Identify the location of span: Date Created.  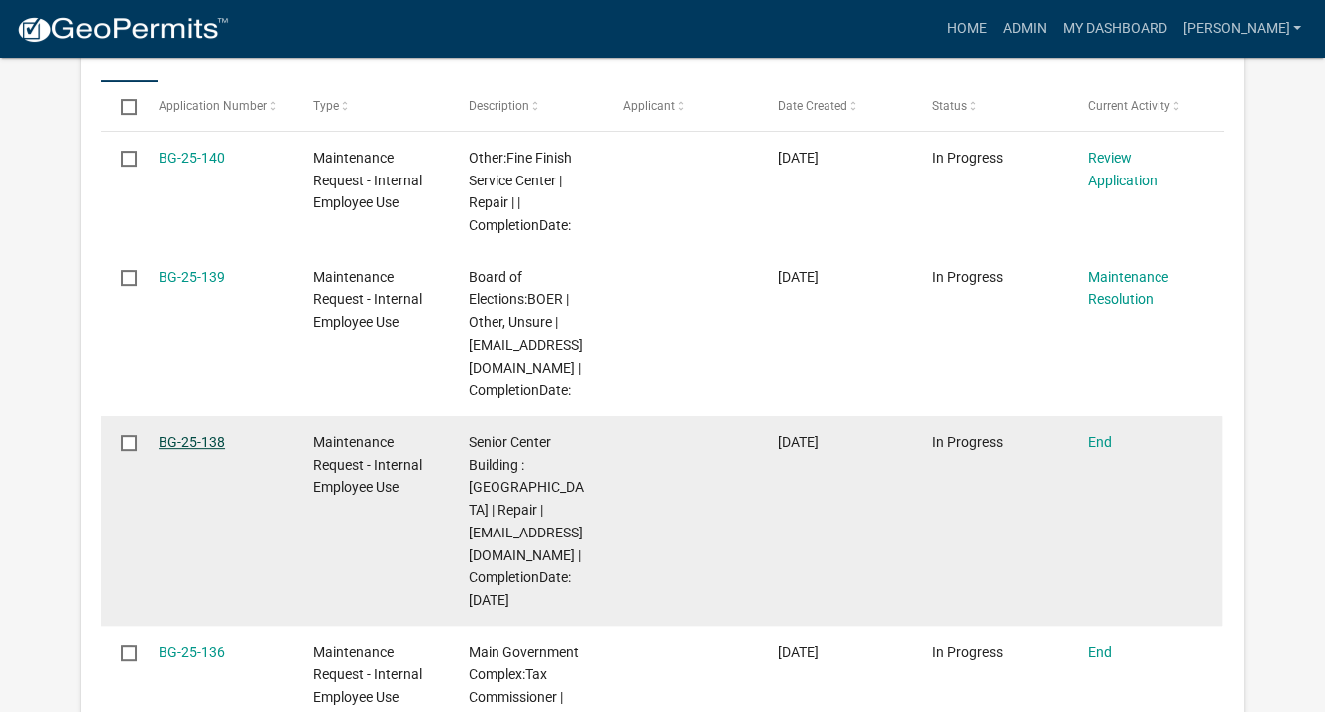
(812, 106).